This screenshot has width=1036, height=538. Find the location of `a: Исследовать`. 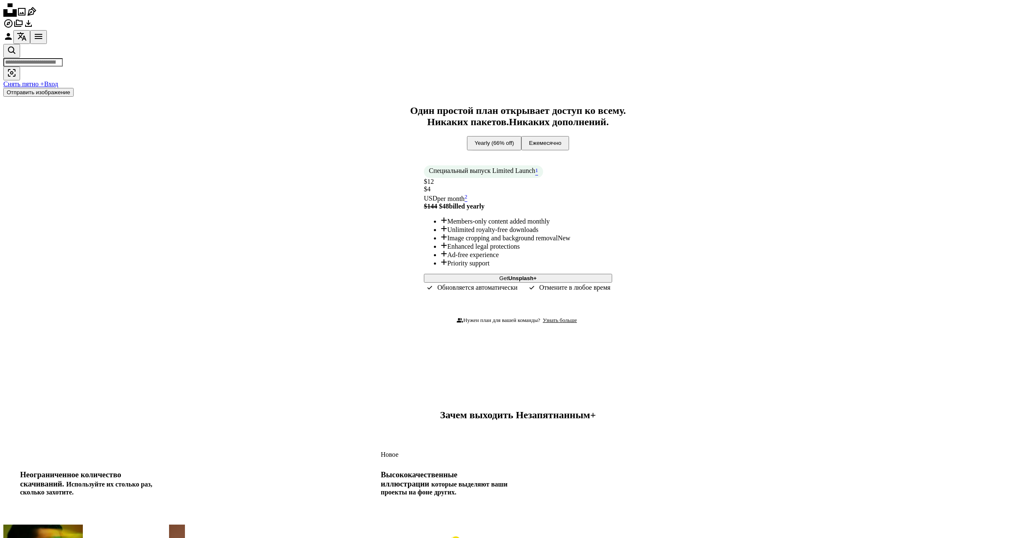

a: Исследовать is located at coordinates (8, 26).